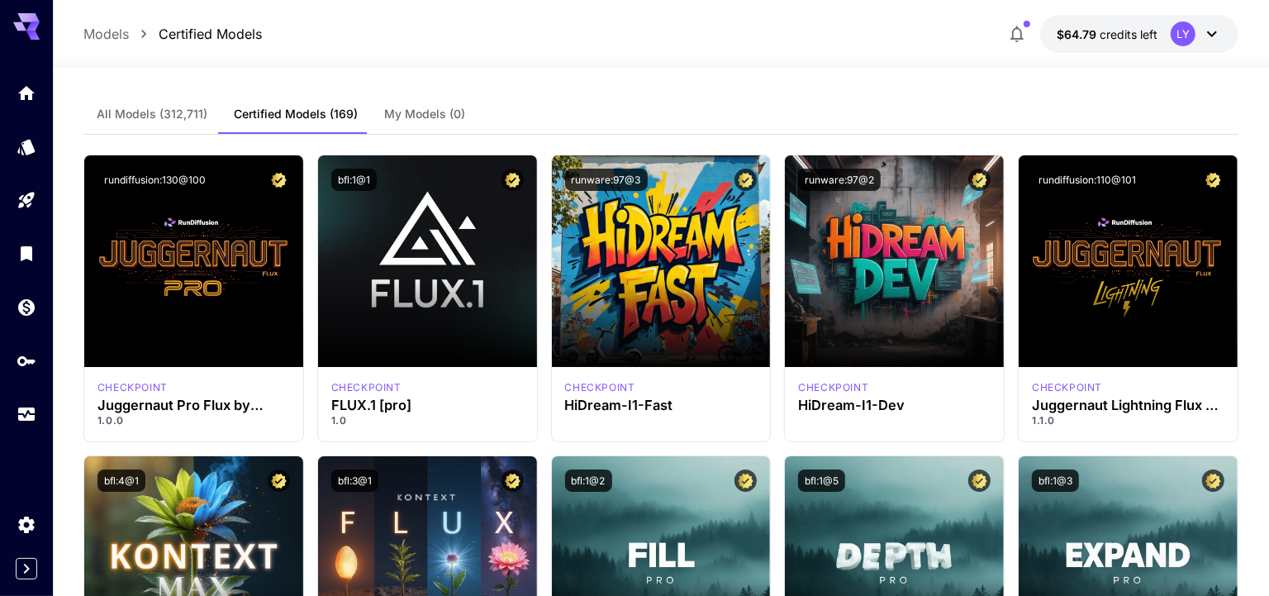 This screenshot has height=596, width=1269. What do you see at coordinates (600, 387) in the screenshot?
I see `div: HiDream Fast` at bounding box center [600, 387].